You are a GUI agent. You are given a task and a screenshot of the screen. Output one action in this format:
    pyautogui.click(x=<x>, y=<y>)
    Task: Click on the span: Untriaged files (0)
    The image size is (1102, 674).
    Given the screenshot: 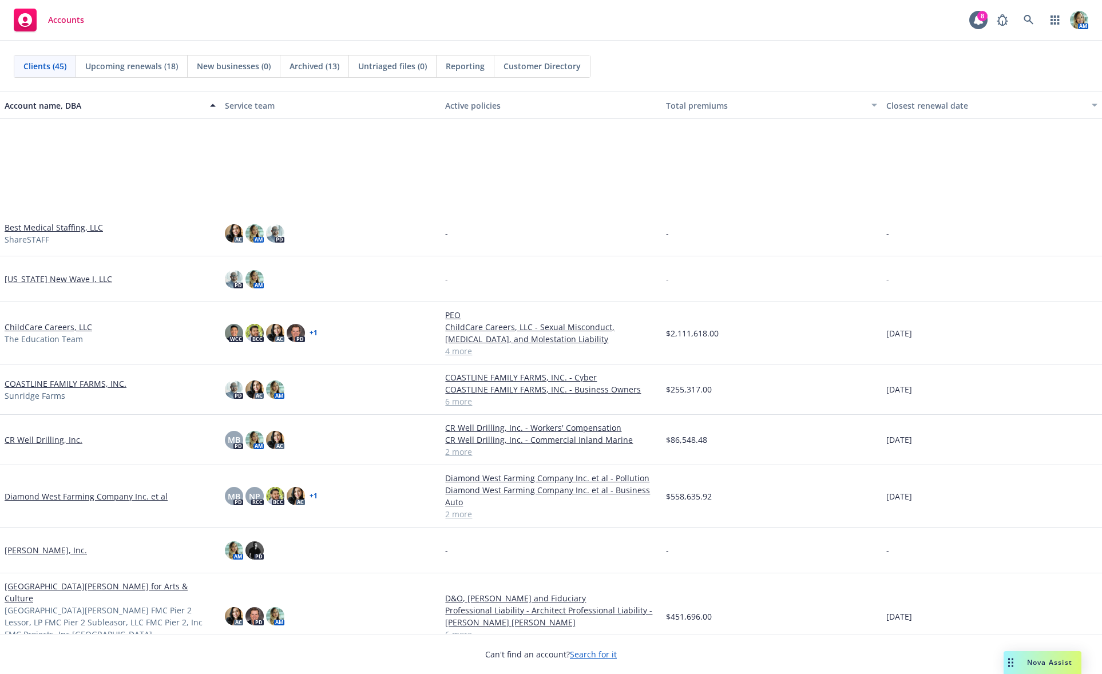 What is the action you would take?
    pyautogui.click(x=392, y=66)
    